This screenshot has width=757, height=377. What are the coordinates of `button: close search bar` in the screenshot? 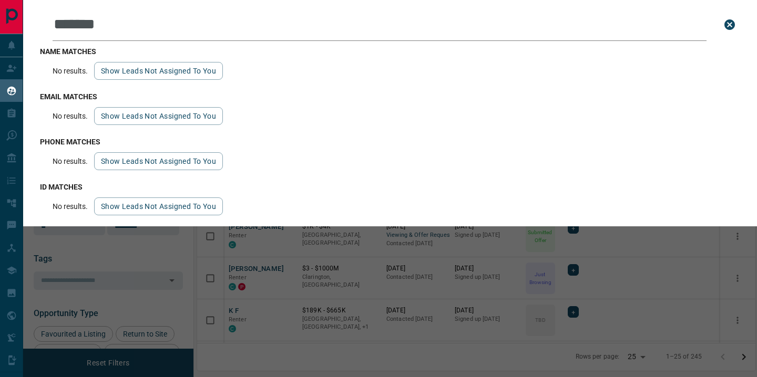 It's located at (730, 25).